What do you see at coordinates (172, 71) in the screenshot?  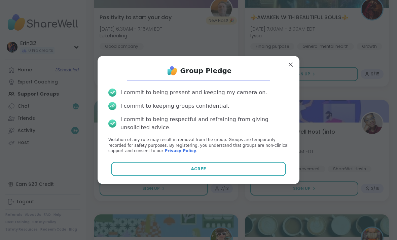 I see `img: ShareWell Logo` at bounding box center [172, 71].